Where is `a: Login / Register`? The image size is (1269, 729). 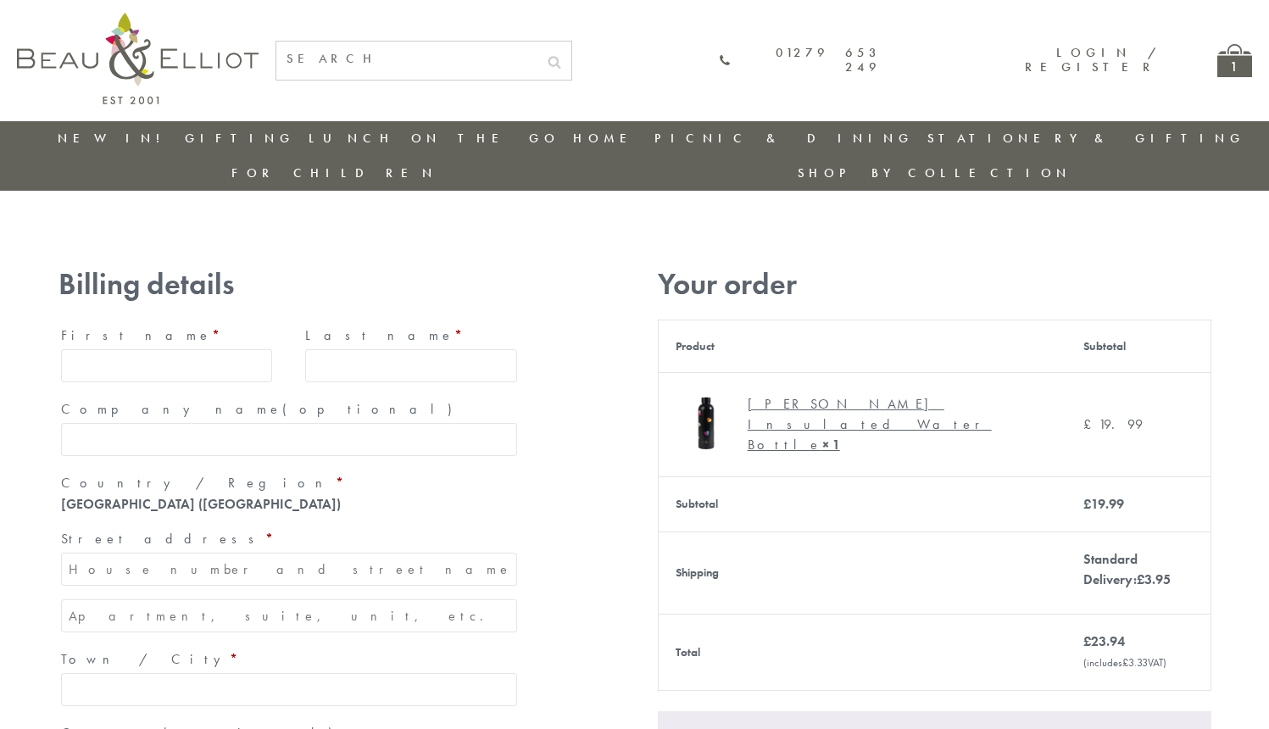 a: Login / Register is located at coordinates (1091, 59).